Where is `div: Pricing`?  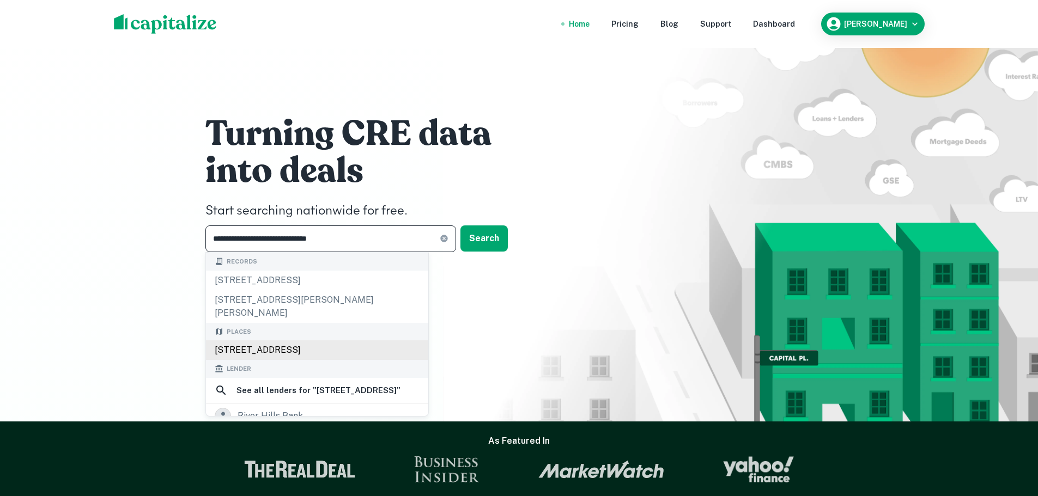 div: Pricing is located at coordinates (625, 24).